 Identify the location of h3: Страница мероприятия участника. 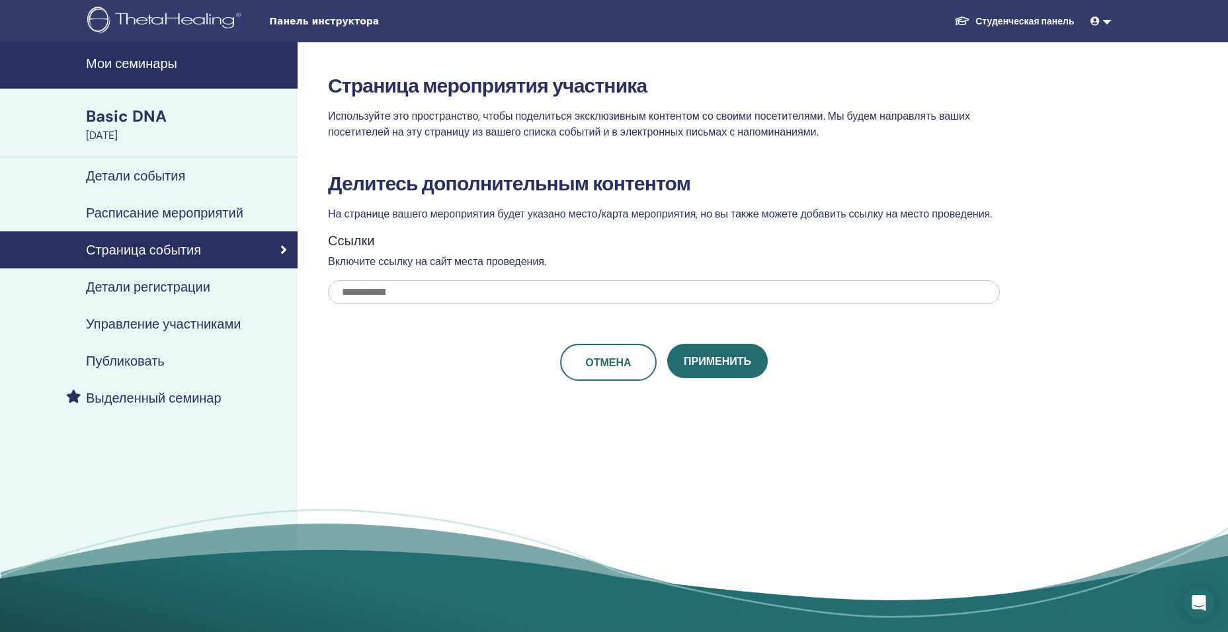
(664, 86).